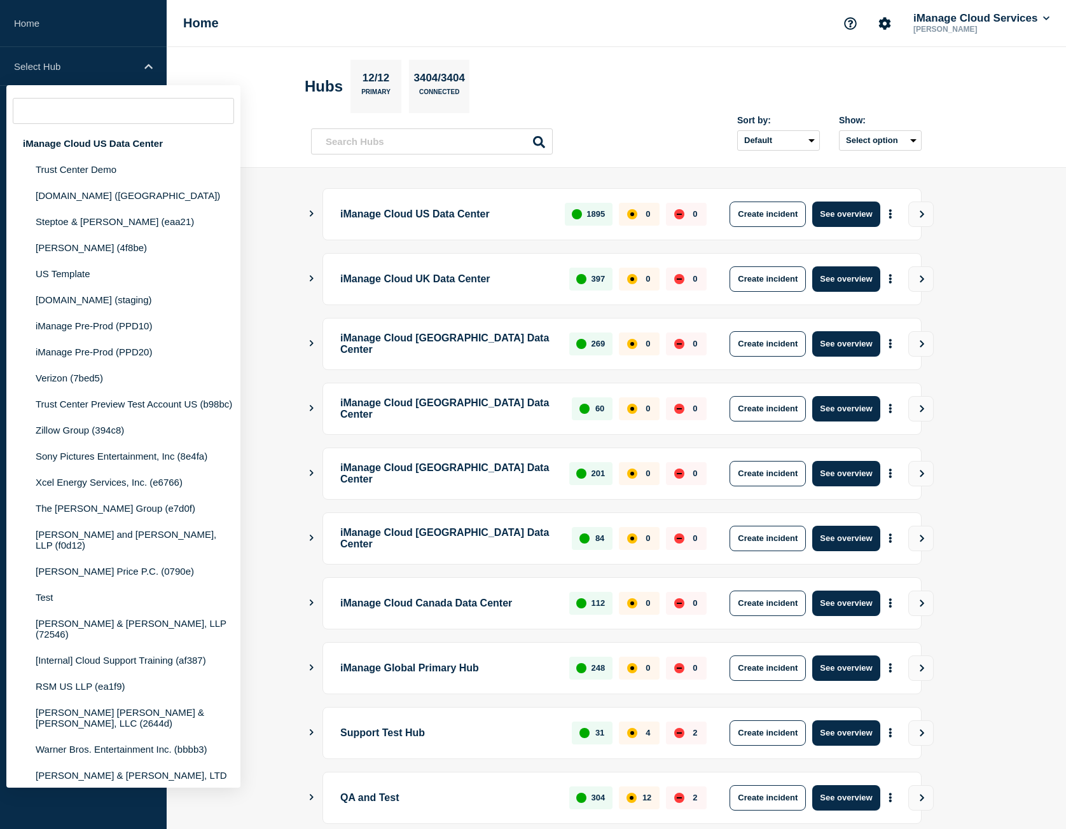  What do you see at coordinates (694, 732) in the screenshot?
I see `p: 2` at bounding box center [694, 732].